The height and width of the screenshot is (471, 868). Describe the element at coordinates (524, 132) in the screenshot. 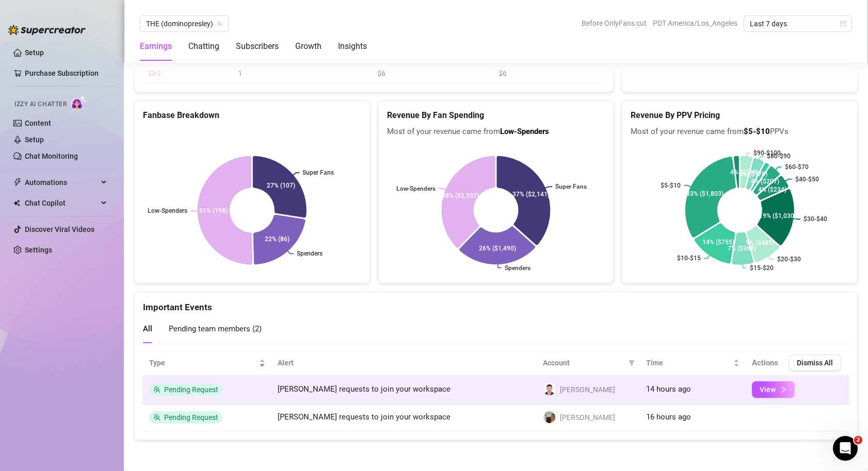

I see `b: Low-Spenders` at that location.